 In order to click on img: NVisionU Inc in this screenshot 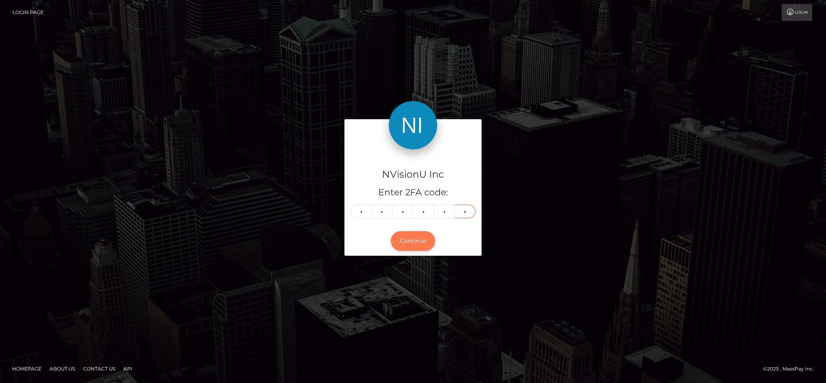, I will do `click(413, 125)`.